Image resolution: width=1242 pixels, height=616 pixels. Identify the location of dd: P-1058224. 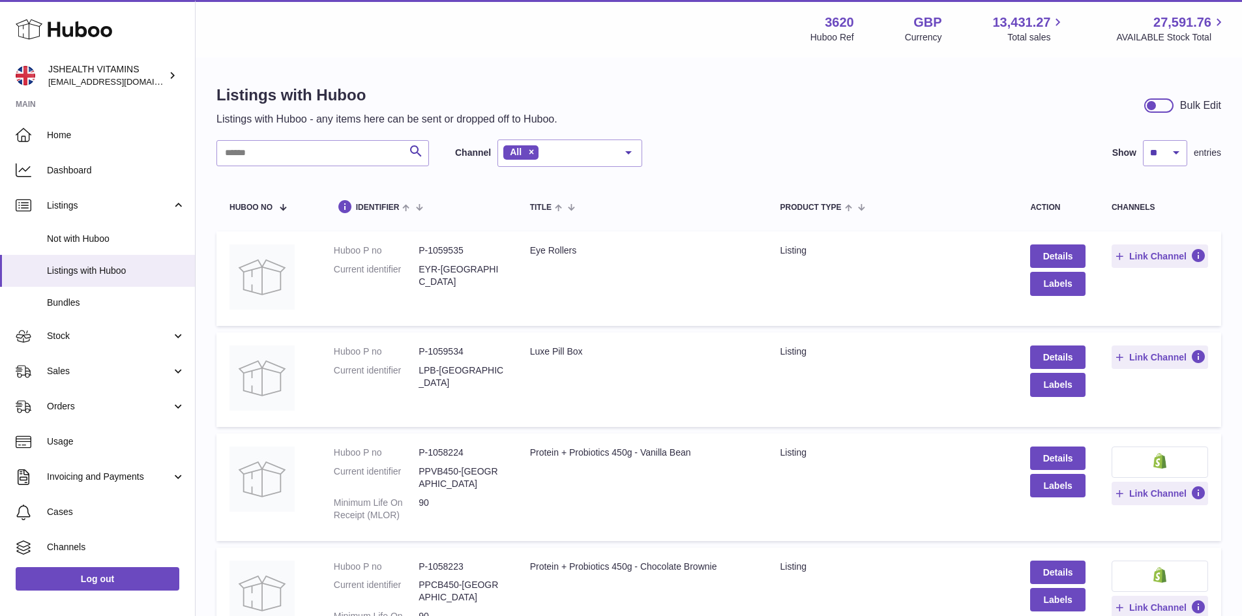
(461, 452).